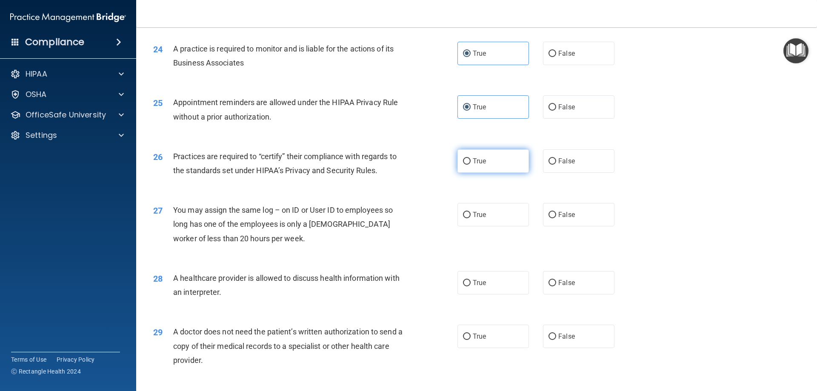 The height and width of the screenshot is (391, 817). What do you see at coordinates (68, 17) in the screenshot?
I see `img: PMB logo` at bounding box center [68, 17].